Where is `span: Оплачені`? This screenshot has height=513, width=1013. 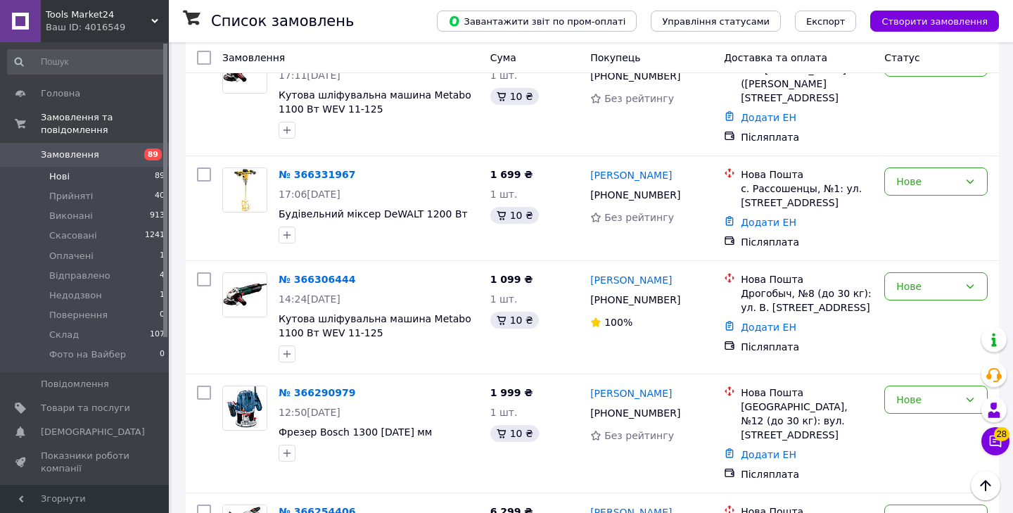
span: Оплачені is located at coordinates (71, 256).